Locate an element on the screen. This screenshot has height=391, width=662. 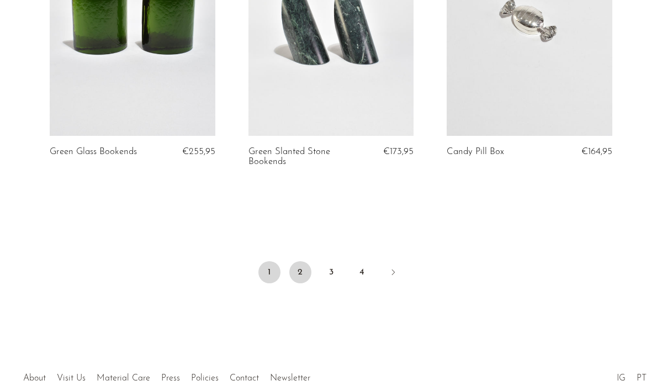
a: PT is located at coordinates (642, 378).